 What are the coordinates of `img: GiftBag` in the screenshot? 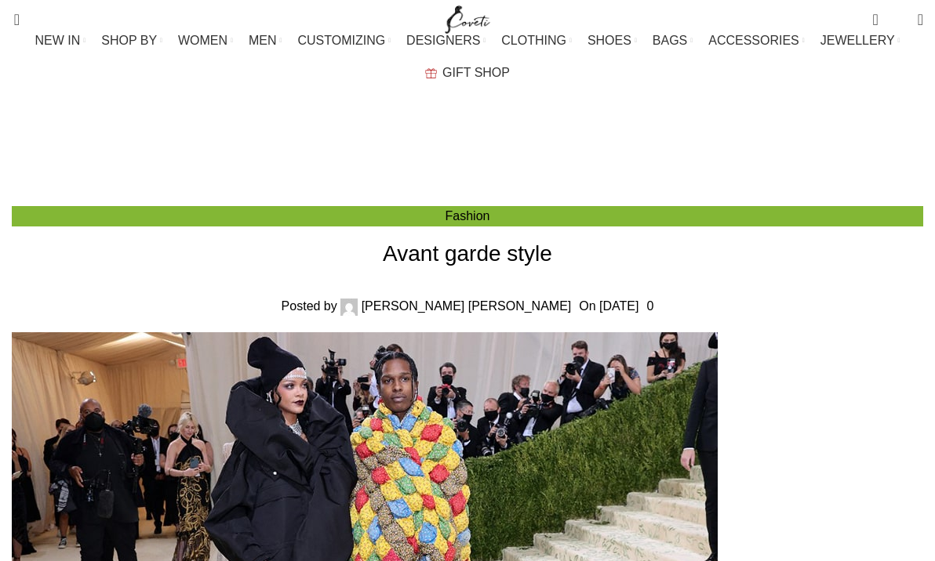 It's located at (430, 73).